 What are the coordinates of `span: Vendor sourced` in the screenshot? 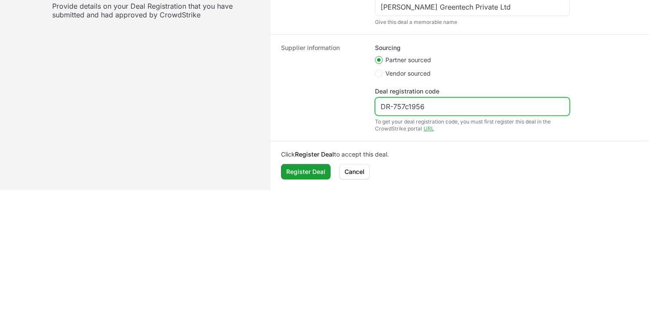 It's located at (408, 73).